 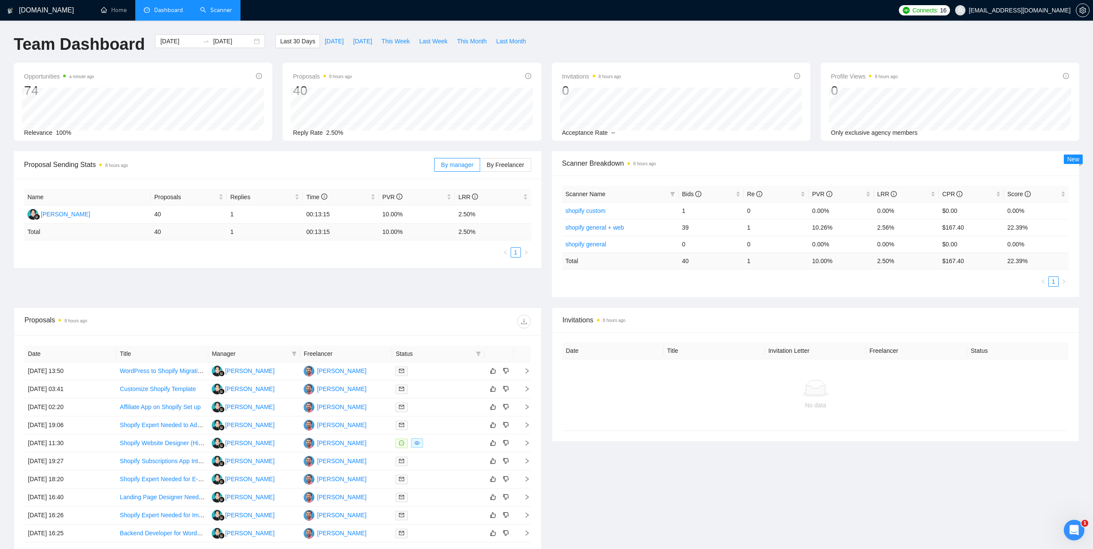 What do you see at coordinates (585, 133) in the screenshot?
I see `span: Acceptance Rate` at bounding box center [585, 133].